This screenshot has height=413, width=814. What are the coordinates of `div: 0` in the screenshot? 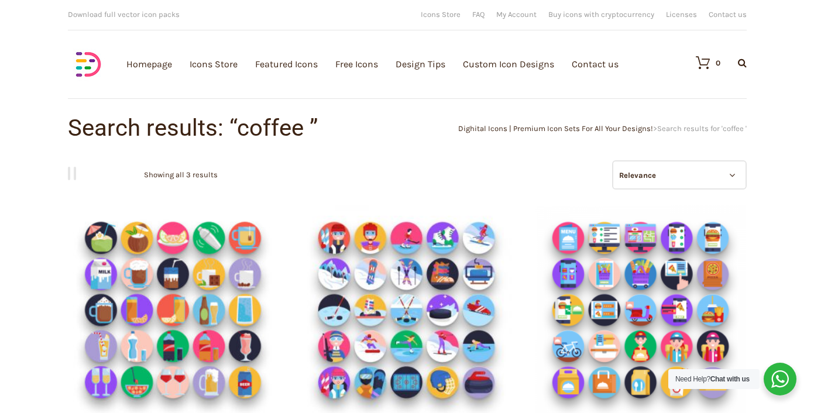 It's located at (718, 63).